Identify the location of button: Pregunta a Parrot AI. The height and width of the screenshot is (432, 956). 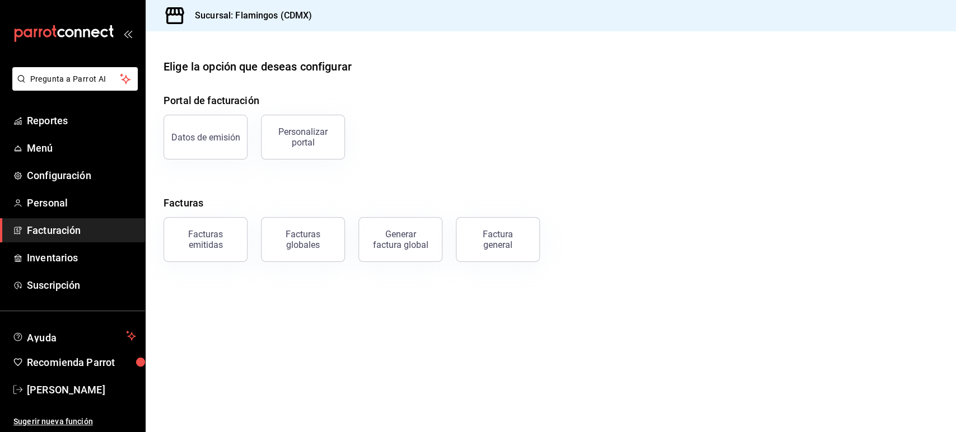
(75, 79).